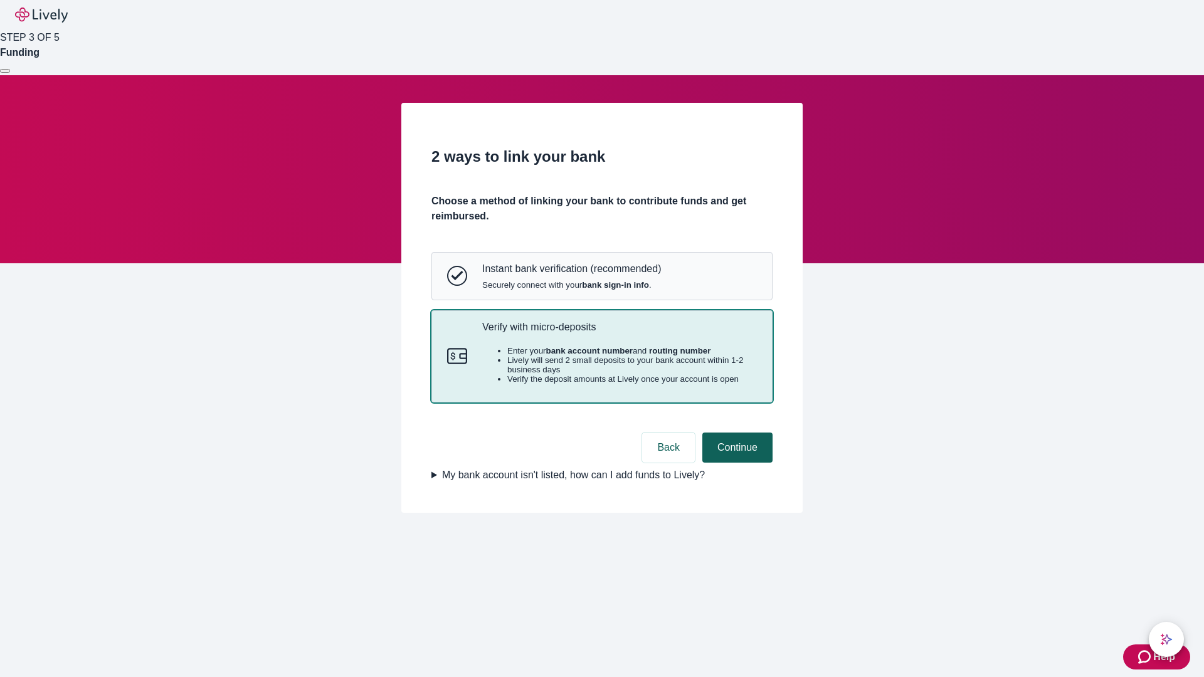 Image resolution: width=1204 pixels, height=677 pixels. Describe the element at coordinates (668, 448) in the screenshot. I see `button: Back` at that location.